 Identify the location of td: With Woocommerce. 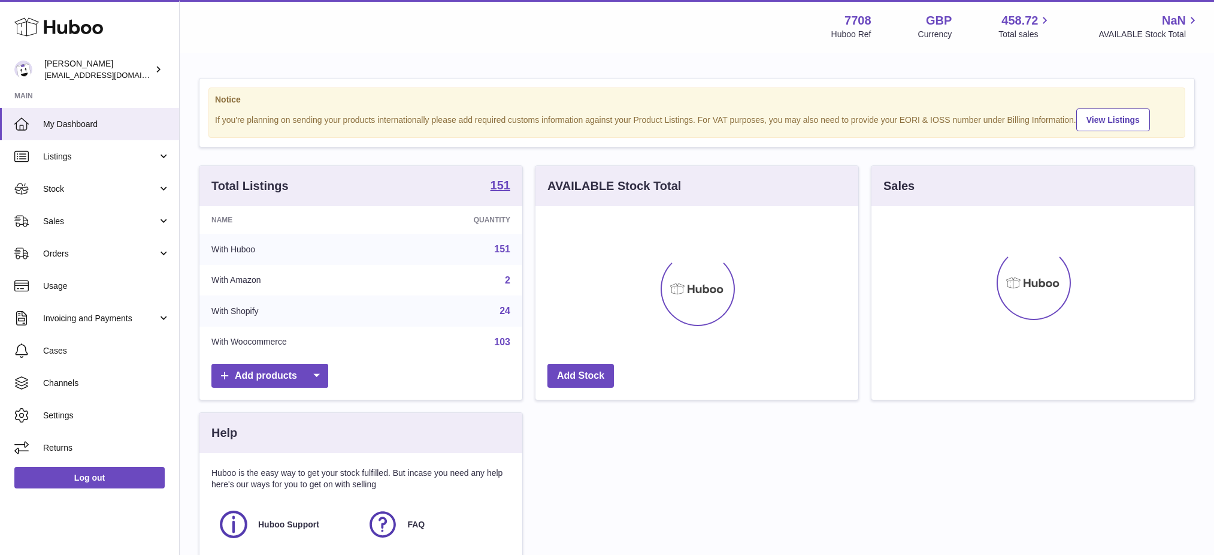
(300, 342).